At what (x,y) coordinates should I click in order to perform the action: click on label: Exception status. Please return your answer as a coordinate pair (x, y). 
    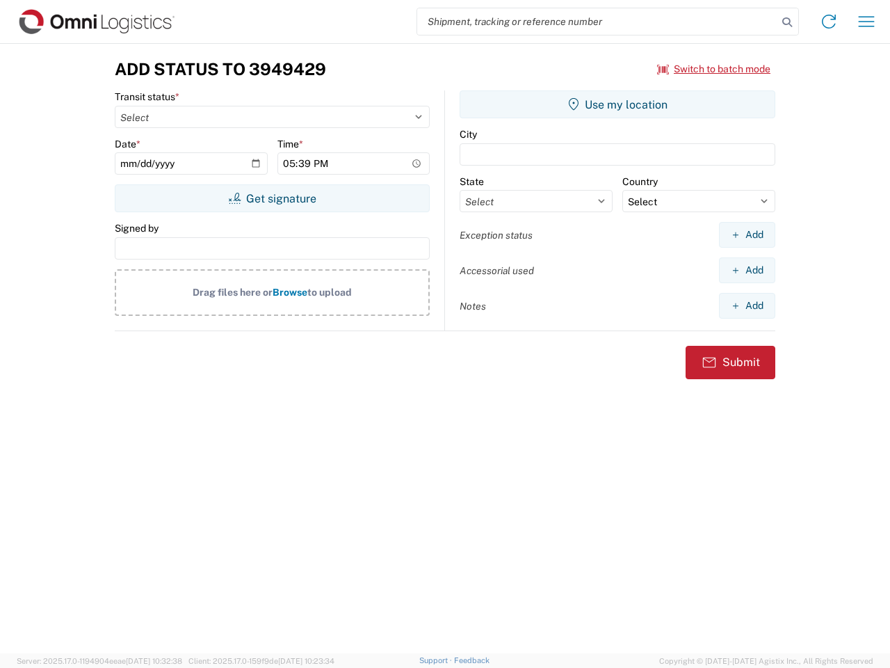
    Looking at the image, I should click on (496, 235).